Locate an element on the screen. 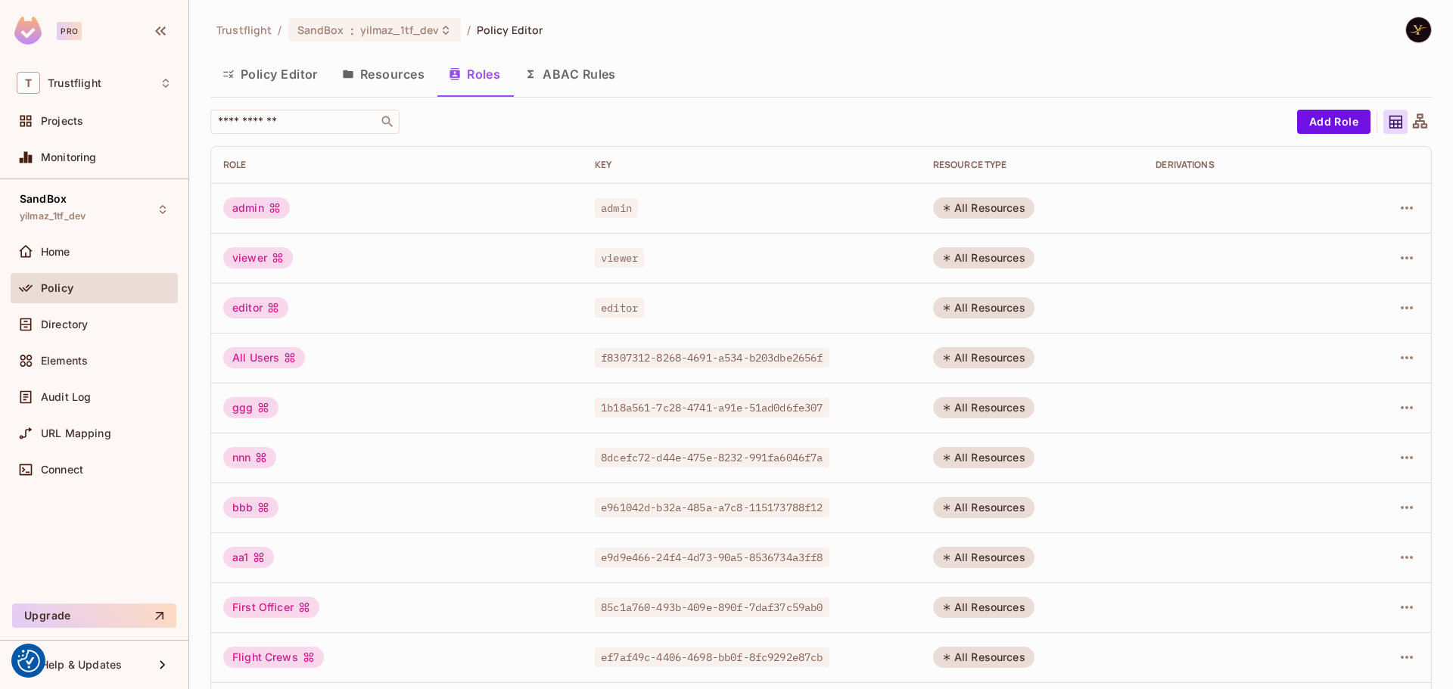  span: Monitoring is located at coordinates (69, 157).